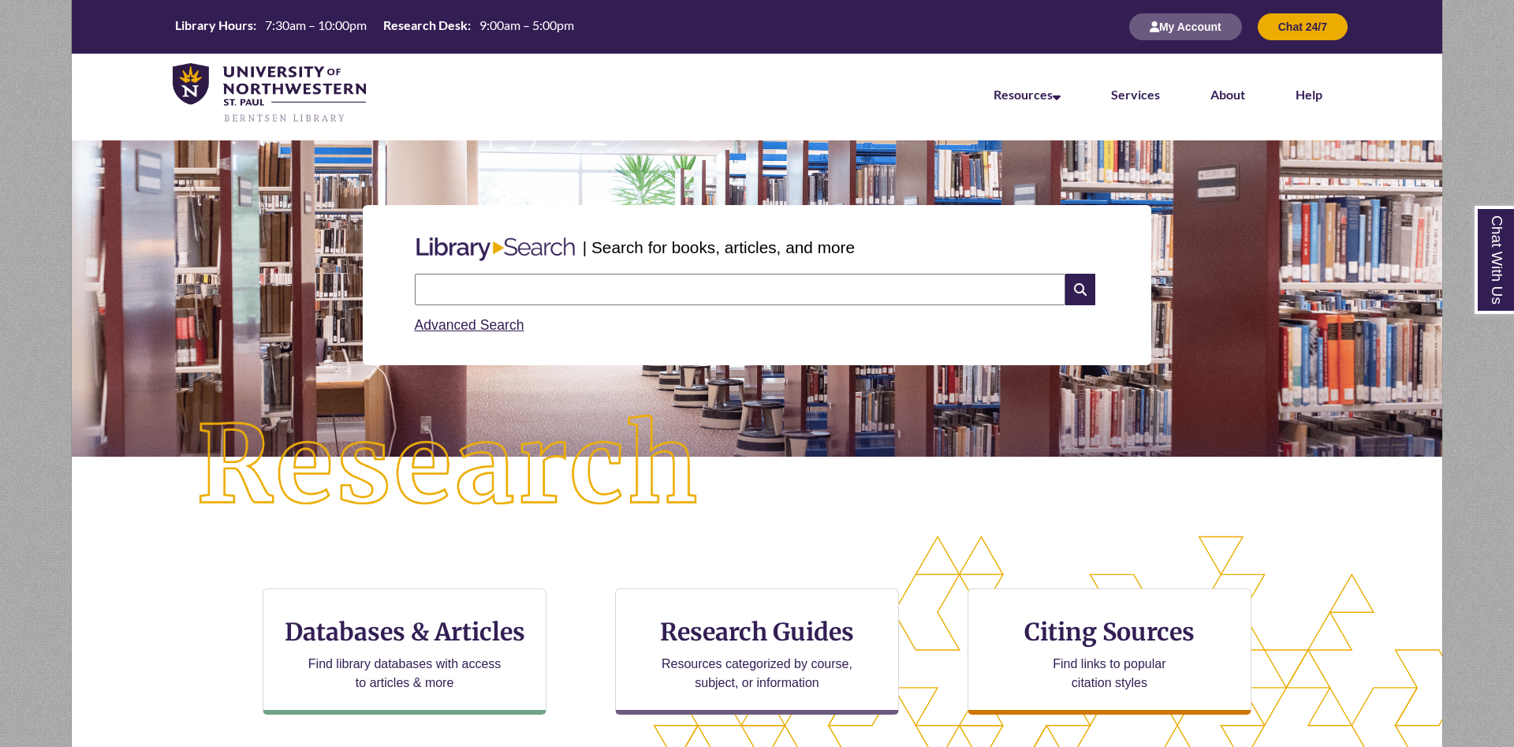  Describe the element at coordinates (1080, 289) in the screenshot. I see `i: Search` at that location.